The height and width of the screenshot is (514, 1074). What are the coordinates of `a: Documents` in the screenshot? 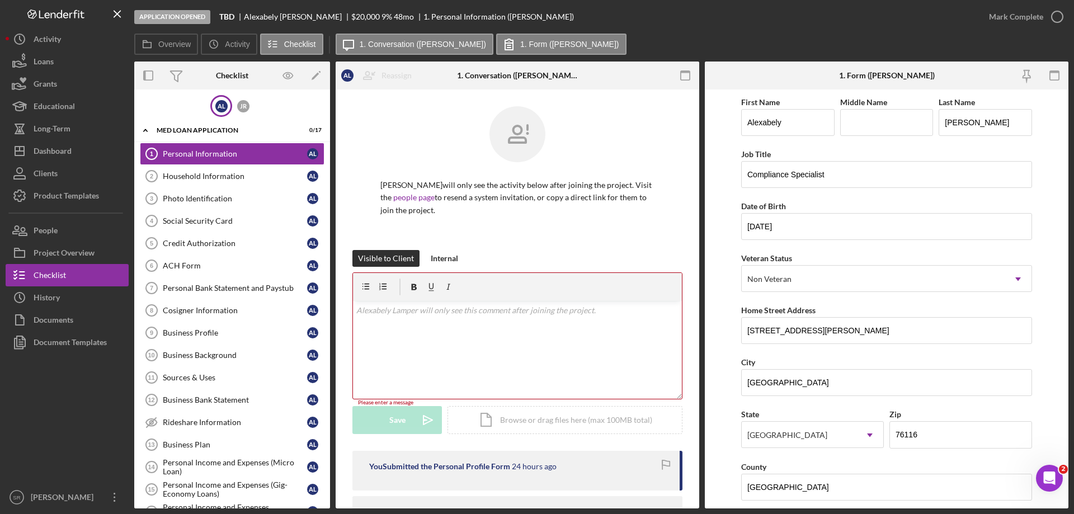 It's located at (67, 320).